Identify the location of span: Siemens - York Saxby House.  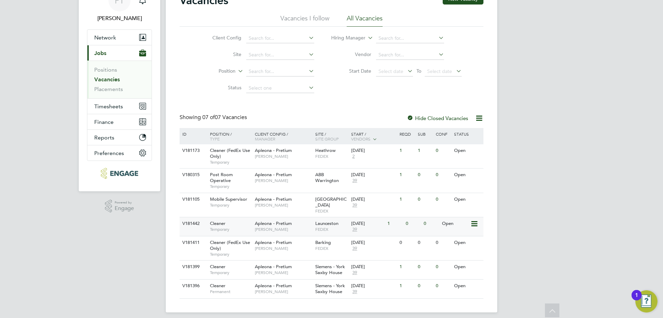
(330, 269).